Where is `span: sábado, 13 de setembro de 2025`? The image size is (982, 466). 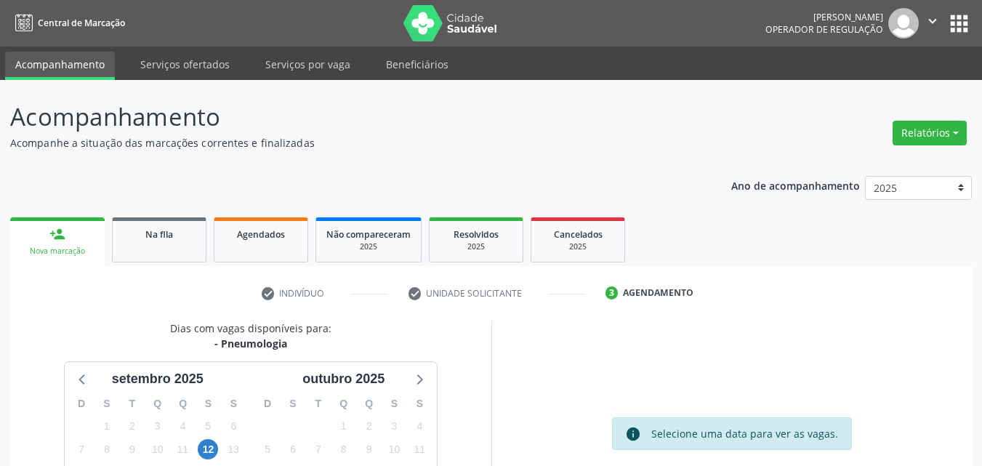 span: sábado, 13 de setembro de 2025 is located at coordinates (233, 449).